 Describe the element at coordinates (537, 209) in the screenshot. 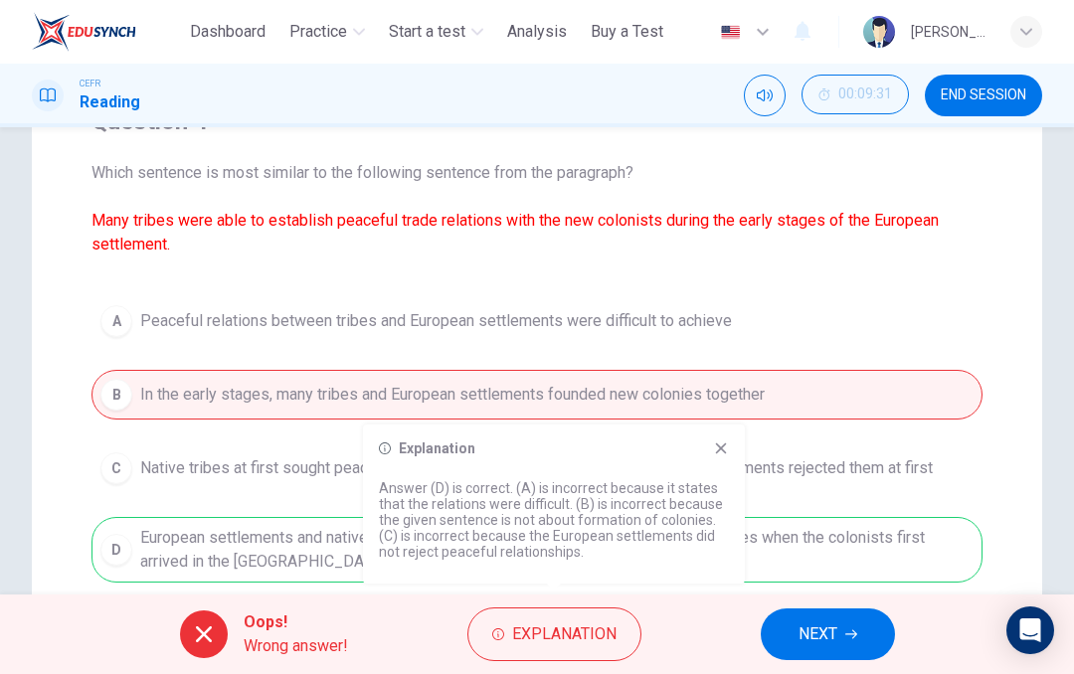

I see `span: Which sentence is most similar to the following sentence from the paragraph?` at that location.